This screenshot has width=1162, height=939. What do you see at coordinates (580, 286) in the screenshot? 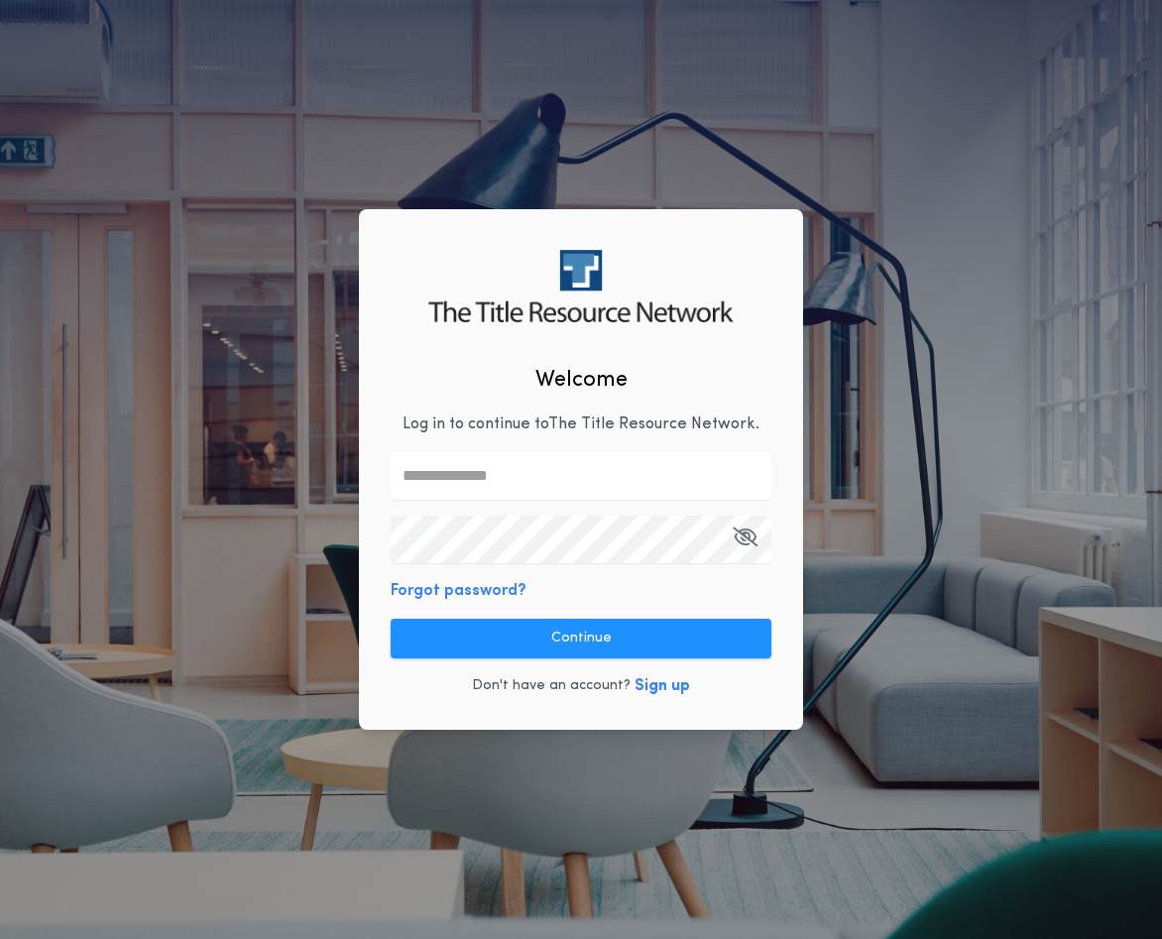
I see `img: logo` at bounding box center [580, 286].